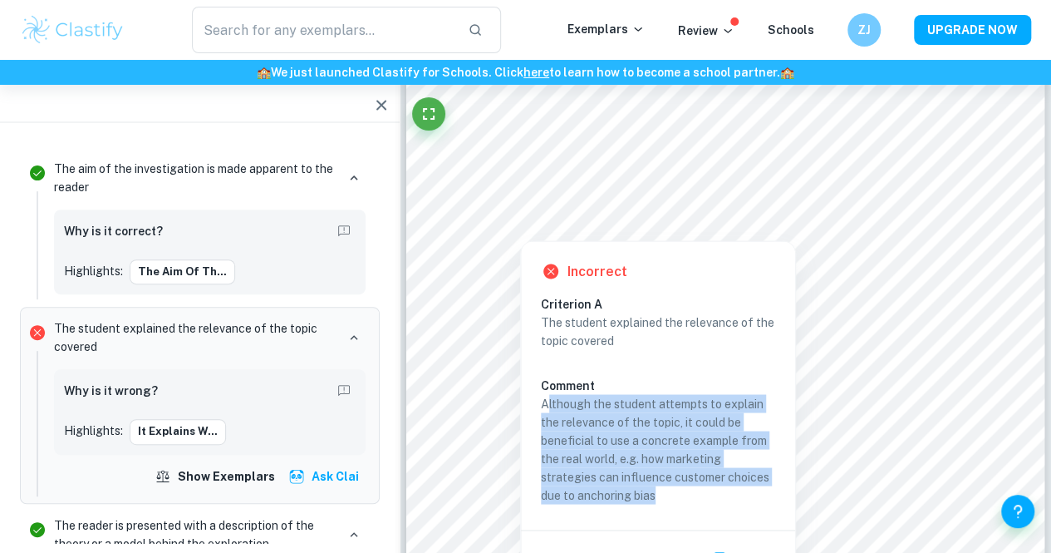 The height and width of the screenshot is (553, 1051). I want to click on button: UPGRADE NOW, so click(972, 30).